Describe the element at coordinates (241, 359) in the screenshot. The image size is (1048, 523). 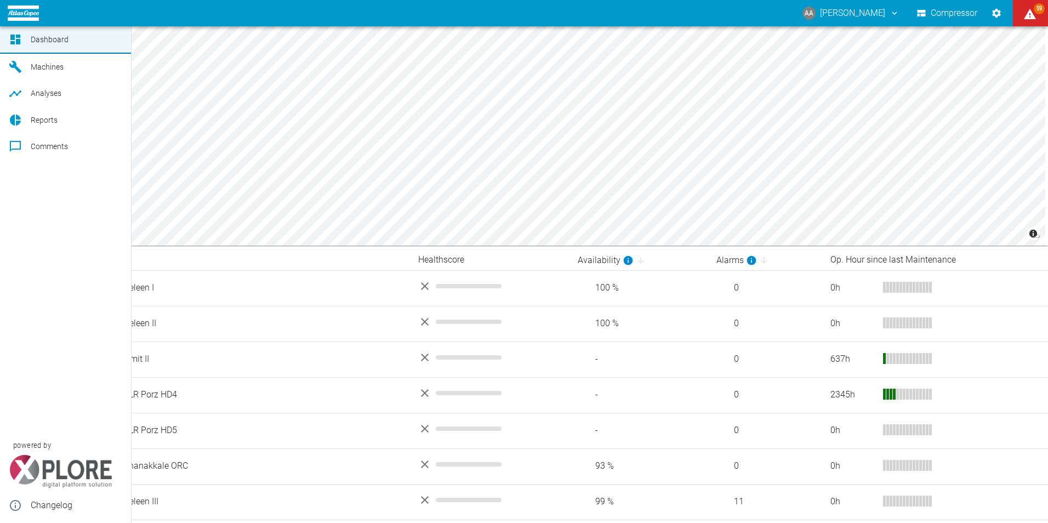
I see `td: 24000867 Izmit II` at that location.